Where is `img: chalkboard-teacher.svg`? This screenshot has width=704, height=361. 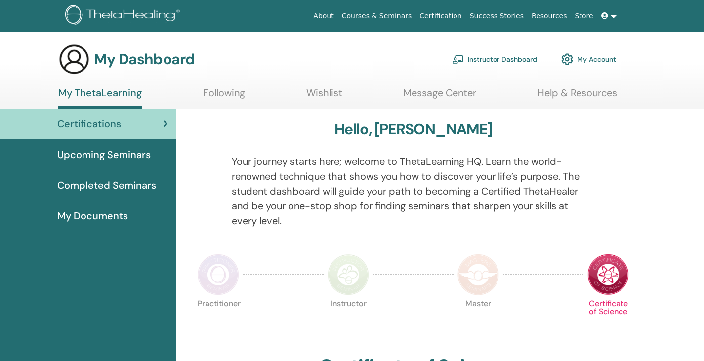
img: chalkboard-teacher.svg is located at coordinates (458, 59).